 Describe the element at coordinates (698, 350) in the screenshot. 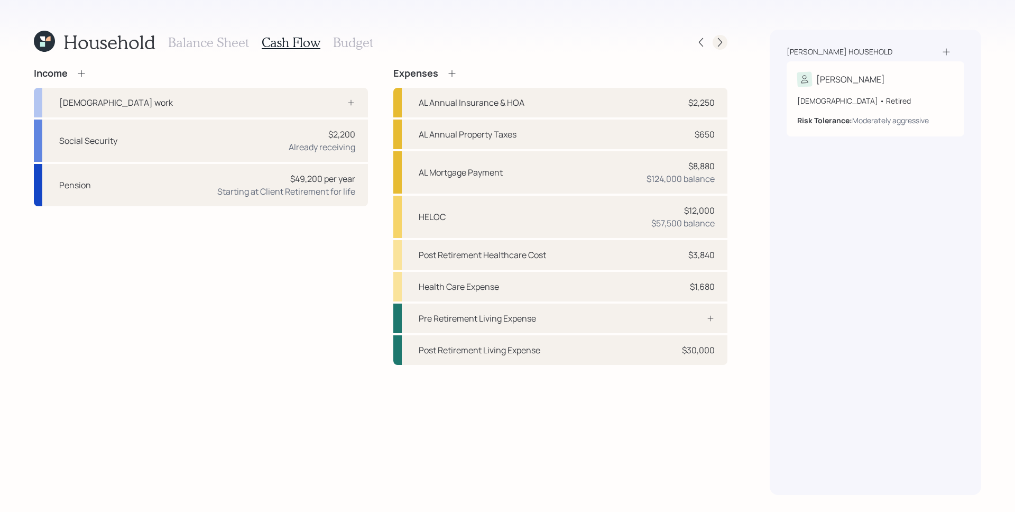

I see `div: $30,000` at that location.